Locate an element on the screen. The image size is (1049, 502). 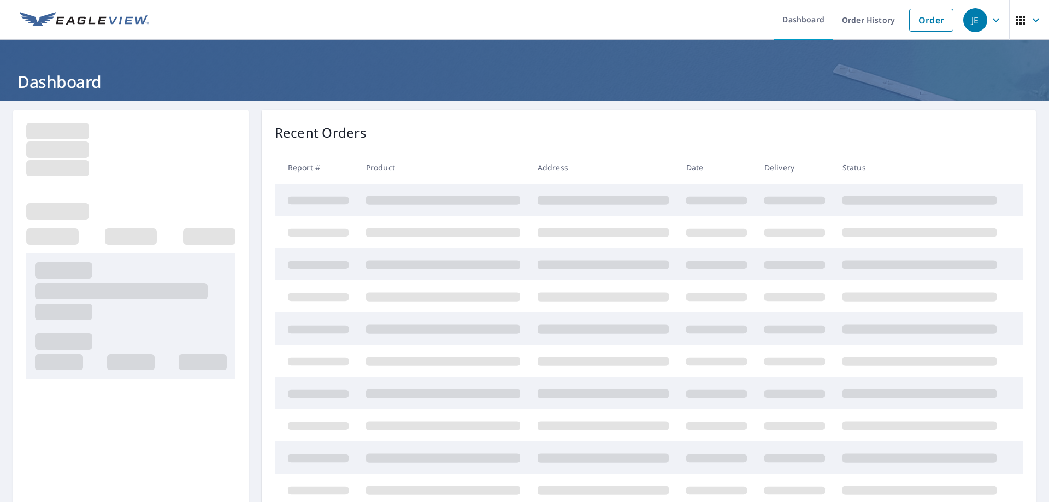
th: Status is located at coordinates (919, 167).